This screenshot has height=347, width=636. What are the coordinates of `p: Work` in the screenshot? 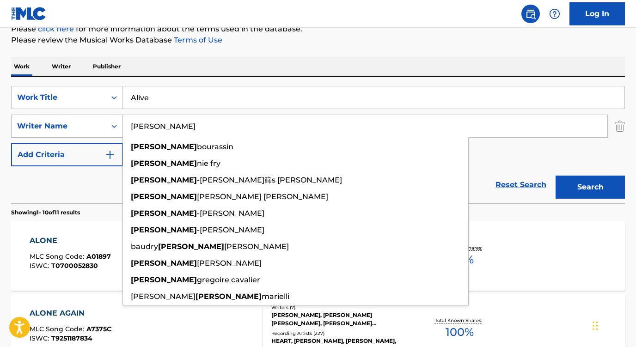 It's located at (22, 67).